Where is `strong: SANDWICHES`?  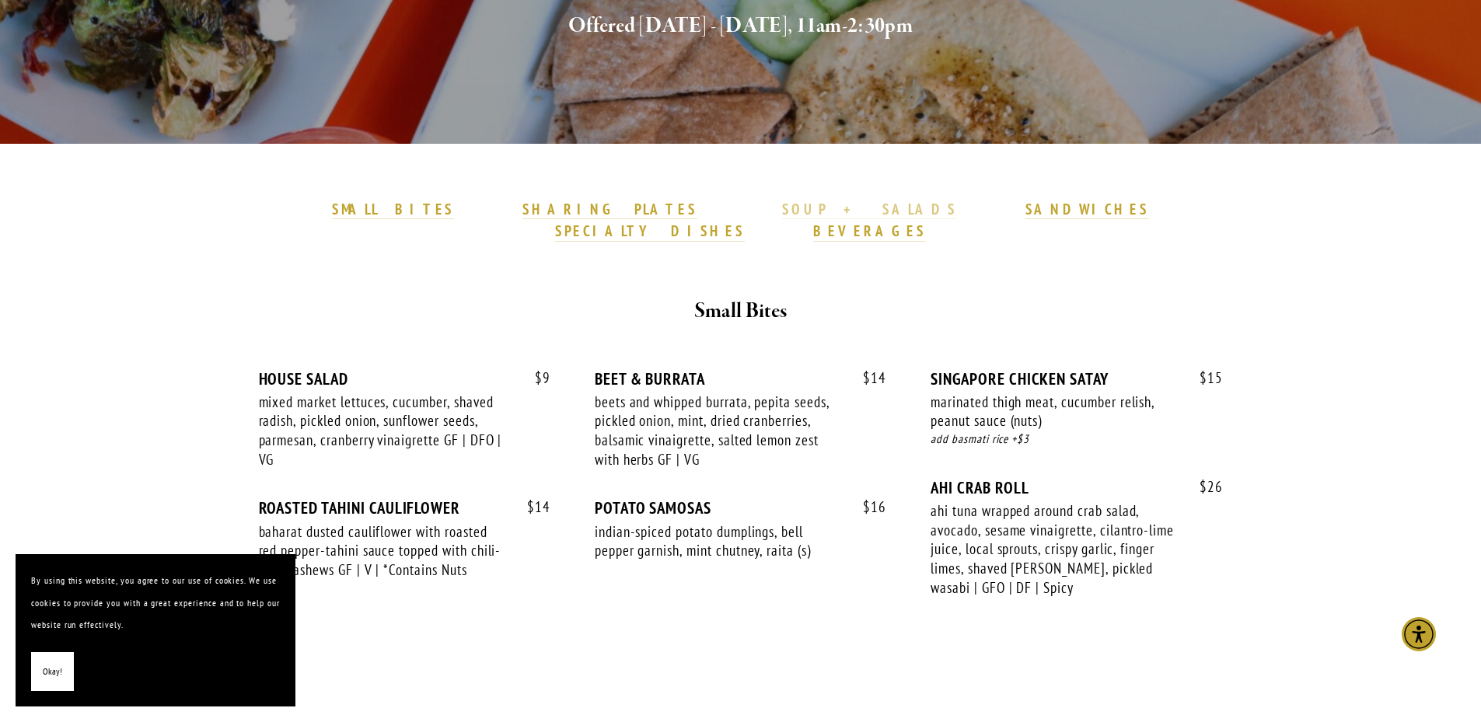 strong: SANDWICHES is located at coordinates (1087, 209).